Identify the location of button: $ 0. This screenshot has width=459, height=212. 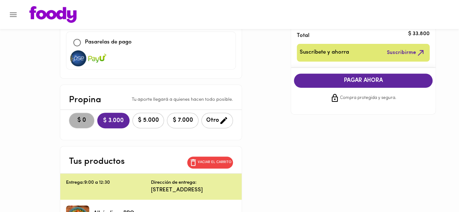
(82, 120).